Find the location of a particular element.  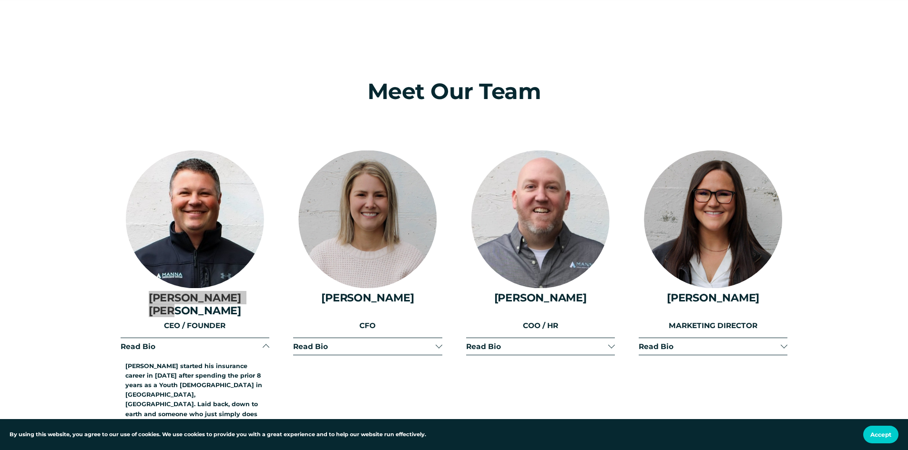

span: Accept is located at coordinates (880, 434).